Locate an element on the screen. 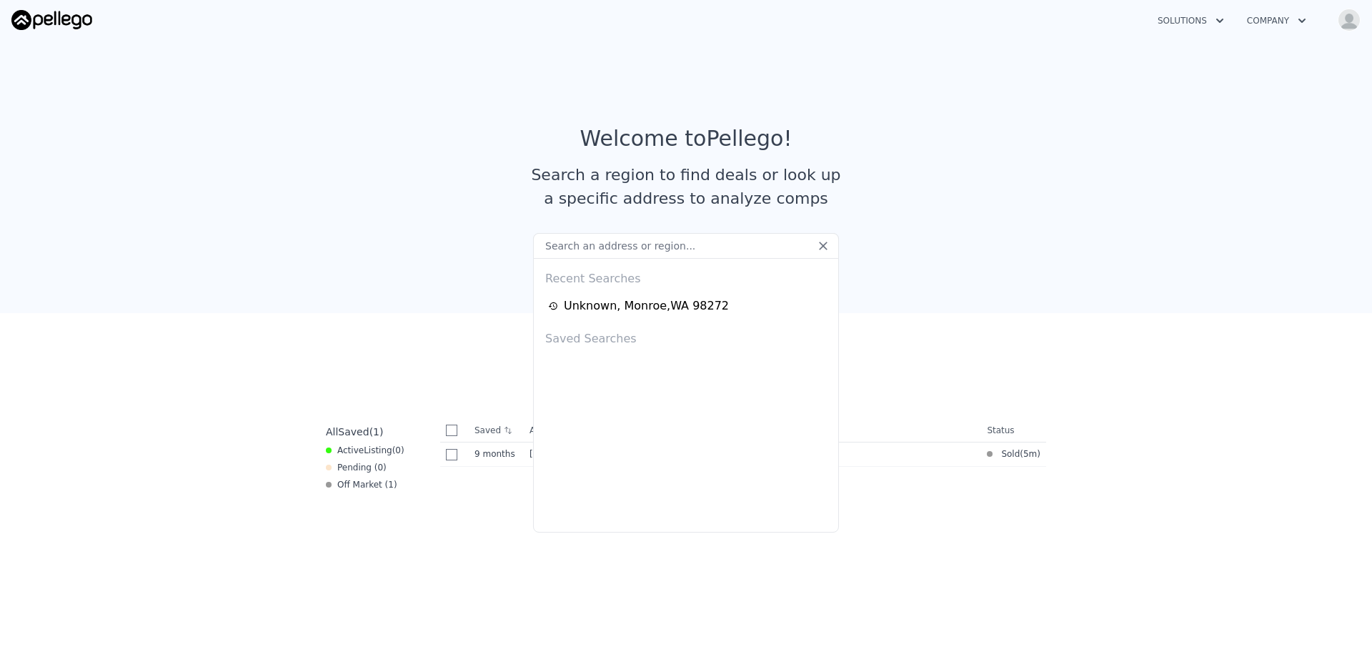 This screenshot has width=1372, height=657. button: Solutions is located at coordinates (1191, 21).